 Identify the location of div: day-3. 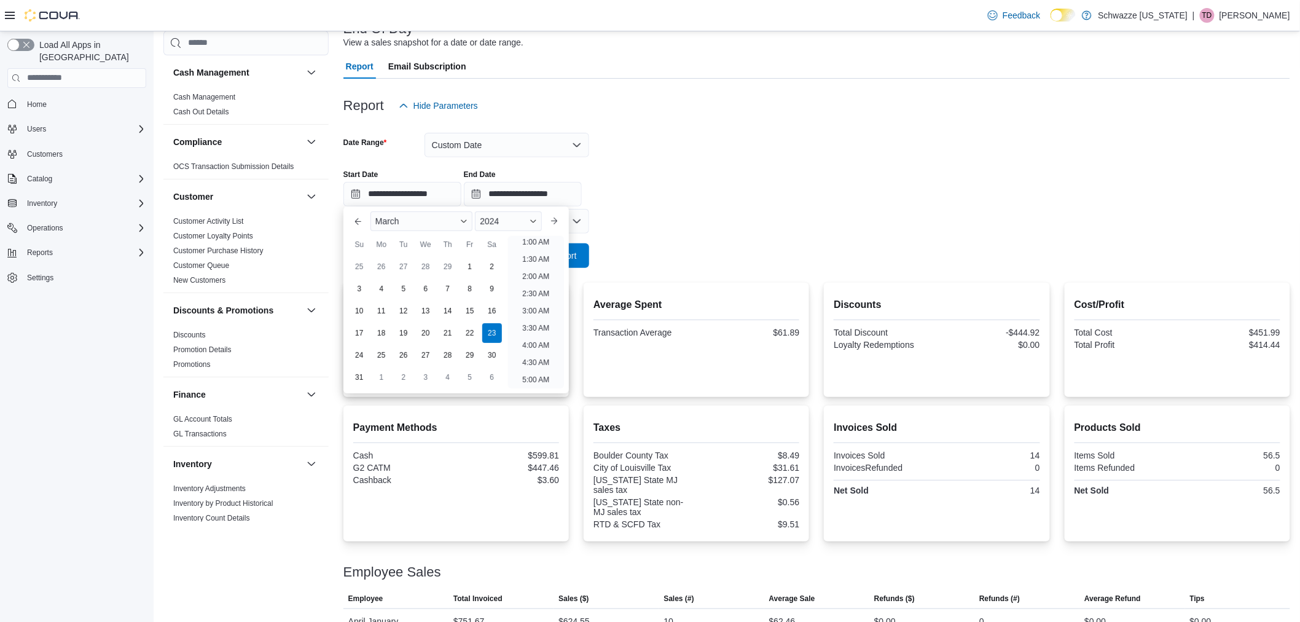
(426, 377).